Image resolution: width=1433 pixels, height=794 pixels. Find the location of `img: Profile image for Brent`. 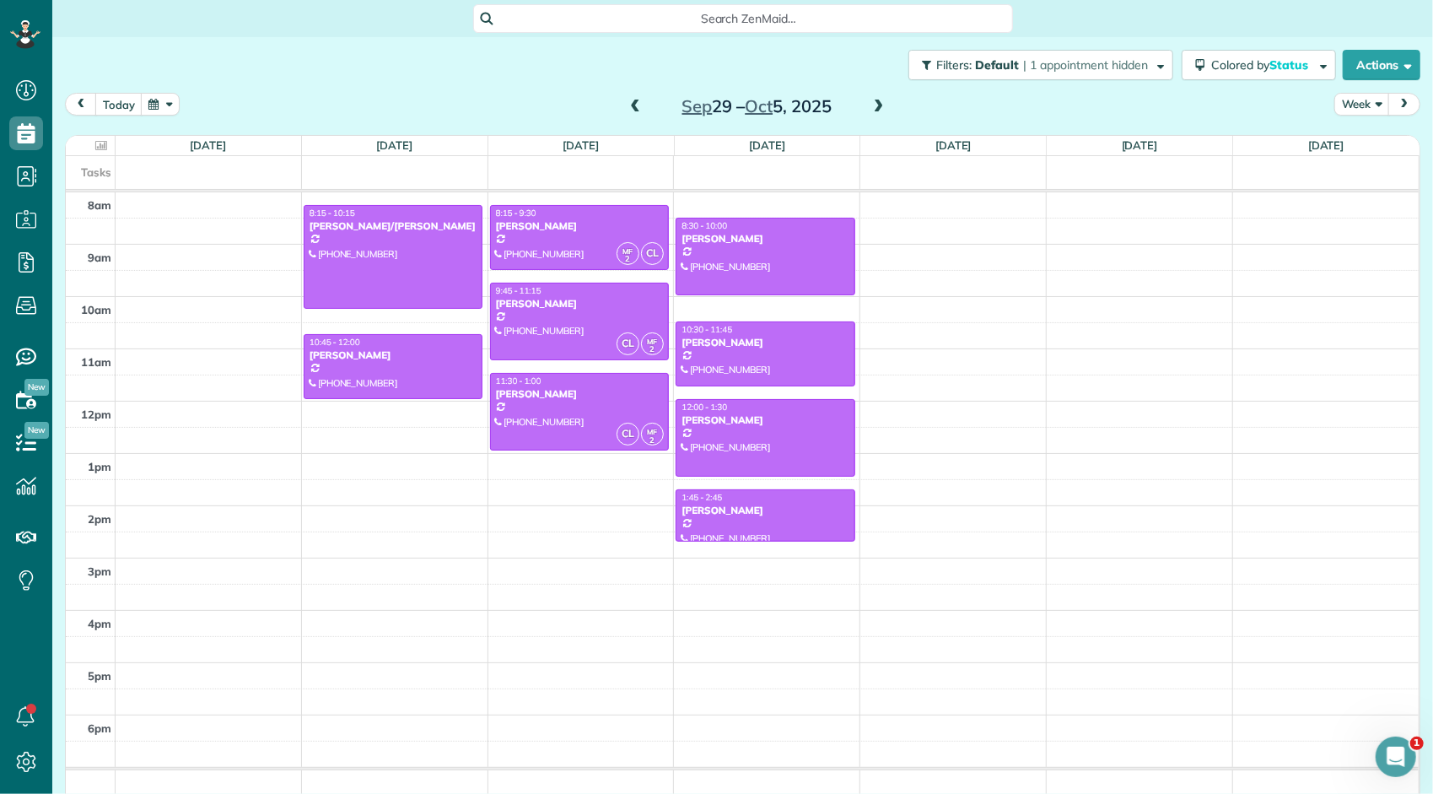

img: Profile image for Brent is located at coordinates (214, 44).